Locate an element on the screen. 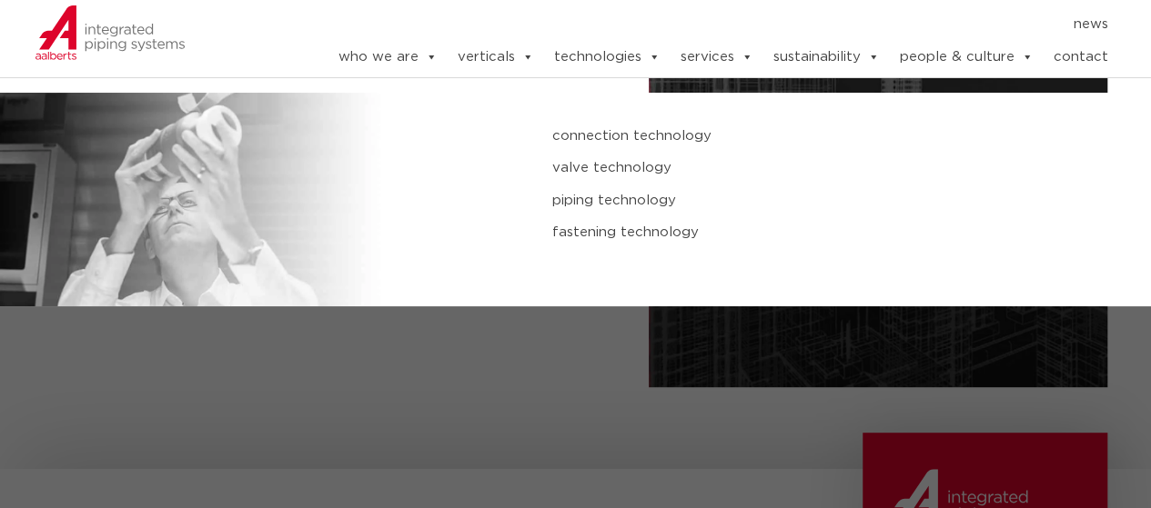  a: valve technology is located at coordinates (768, 168).